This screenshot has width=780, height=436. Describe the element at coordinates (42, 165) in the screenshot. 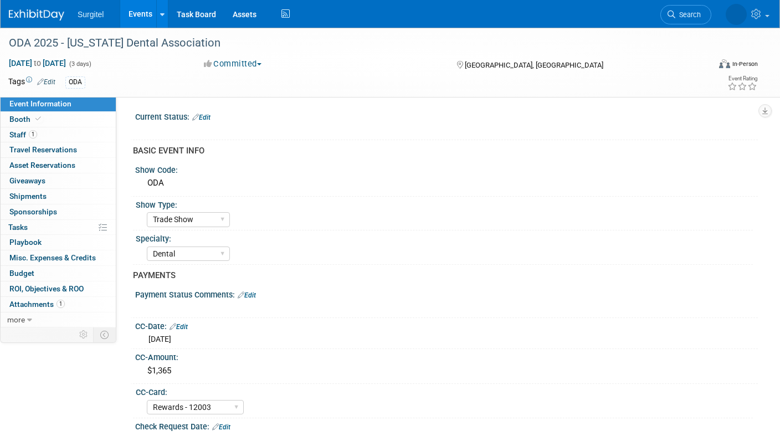

I see `span: Asset Reservations` at that location.